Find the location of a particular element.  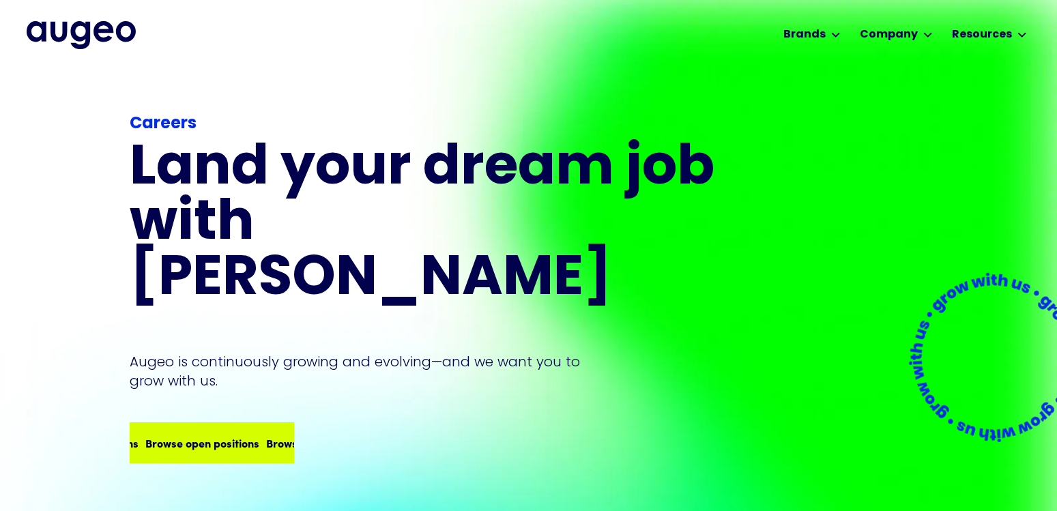

strong: Careers is located at coordinates (163, 124).